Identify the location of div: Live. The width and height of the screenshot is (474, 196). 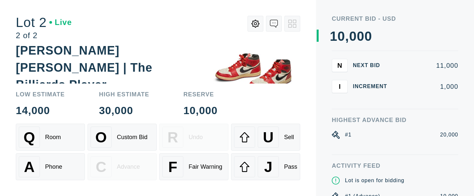
(61, 22).